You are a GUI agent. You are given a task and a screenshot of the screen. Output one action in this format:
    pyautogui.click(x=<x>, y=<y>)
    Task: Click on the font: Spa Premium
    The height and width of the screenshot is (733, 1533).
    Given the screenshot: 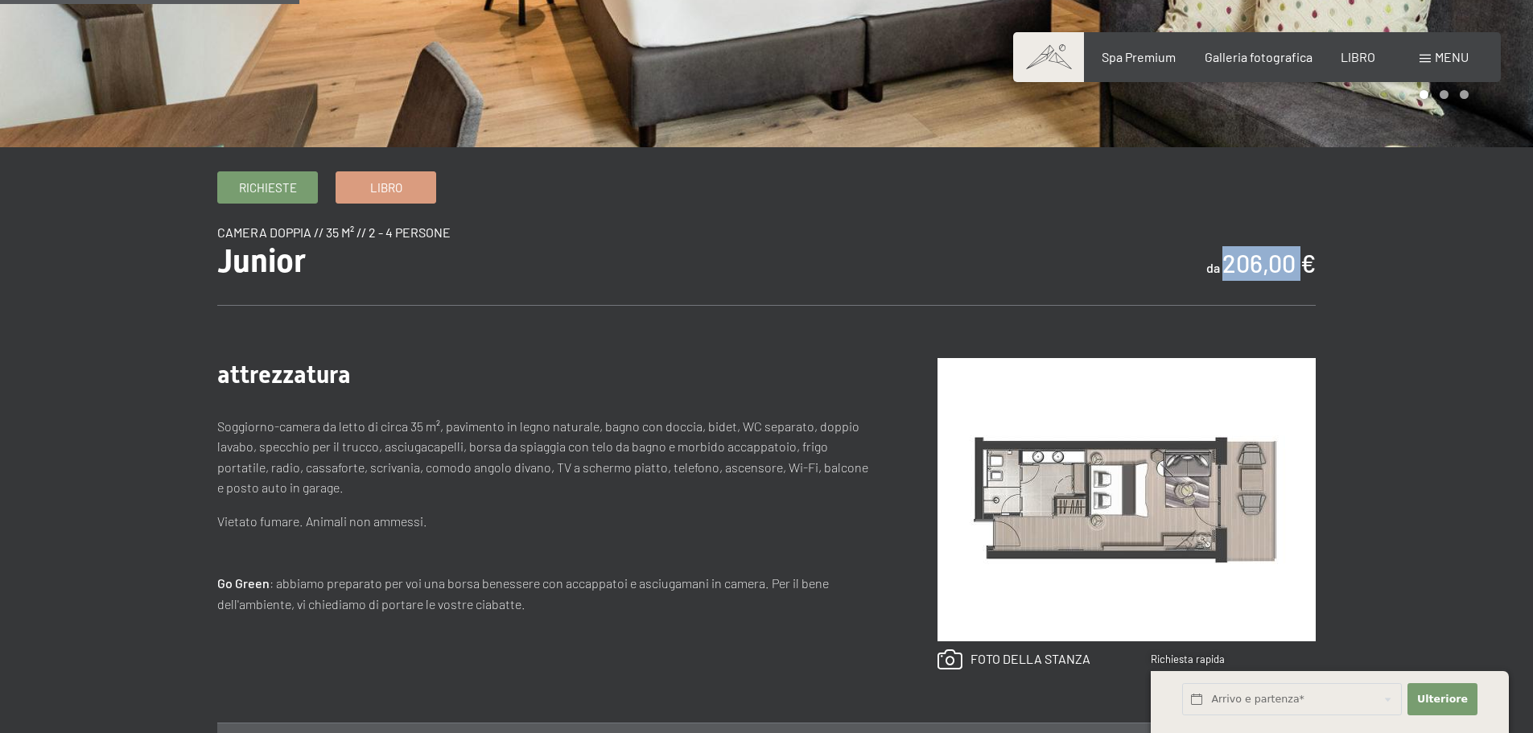 What is the action you would take?
    pyautogui.click(x=1139, y=56)
    